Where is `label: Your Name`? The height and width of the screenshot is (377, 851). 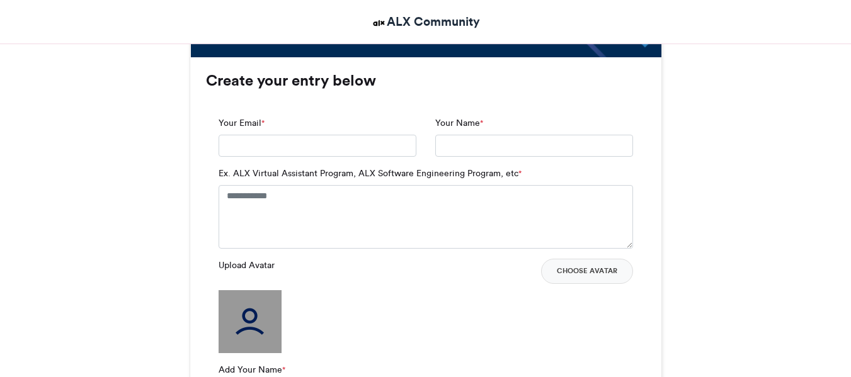
label: Your Name is located at coordinates (459, 123).